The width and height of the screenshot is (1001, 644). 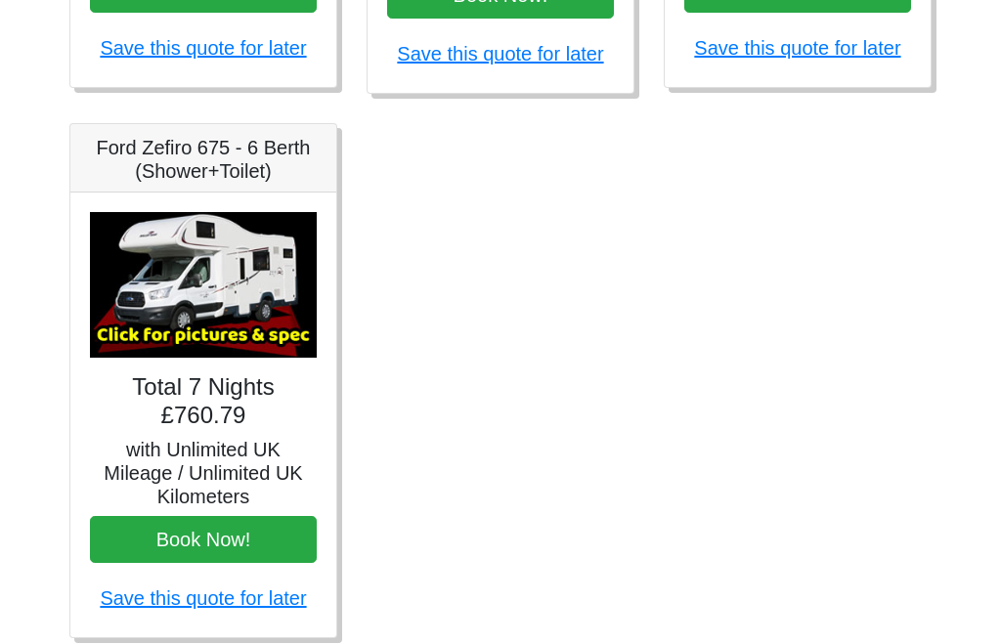 What do you see at coordinates (203, 473) in the screenshot?
I see `h5: with Unlimited UK Mileage / Unlimited UK Kilometers` at bounding box center [203, 473].